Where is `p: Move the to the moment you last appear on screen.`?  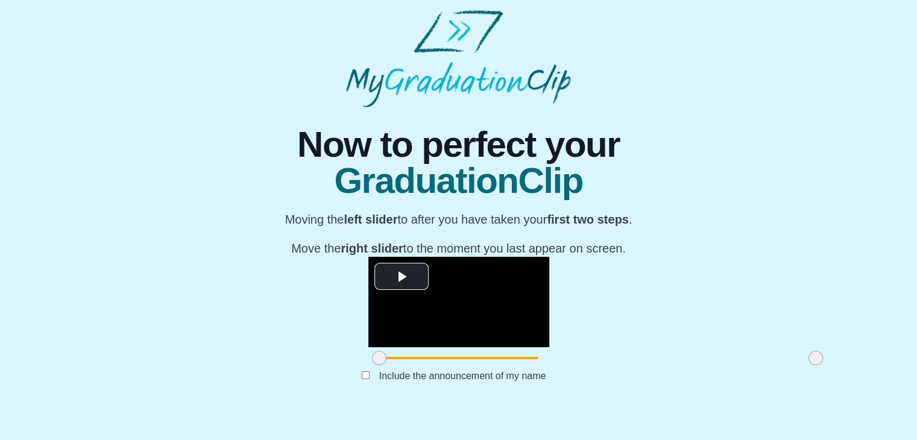 p: Move the to the moment you last appear on screen. is located at coordinates (459, 248).